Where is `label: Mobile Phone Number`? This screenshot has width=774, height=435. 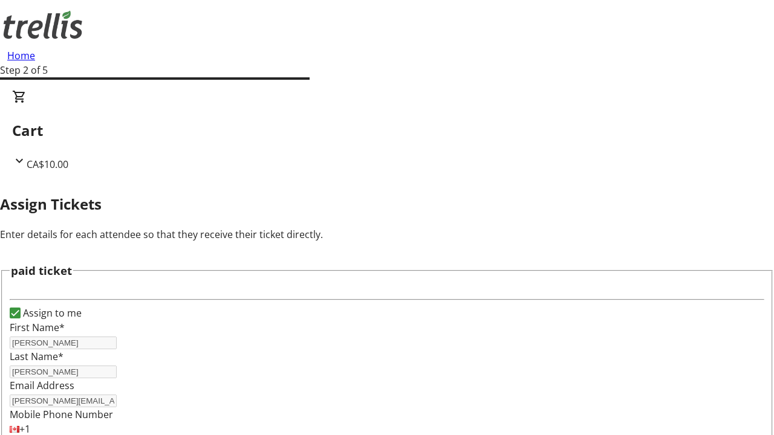
label: Mobile Phone Number is located at coordinates (61, 415).